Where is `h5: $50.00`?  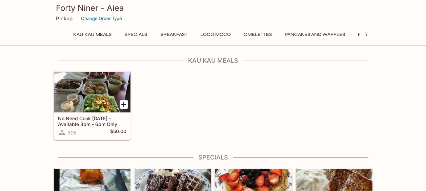 h5: $50.00 is located at coordinates (118, 133).